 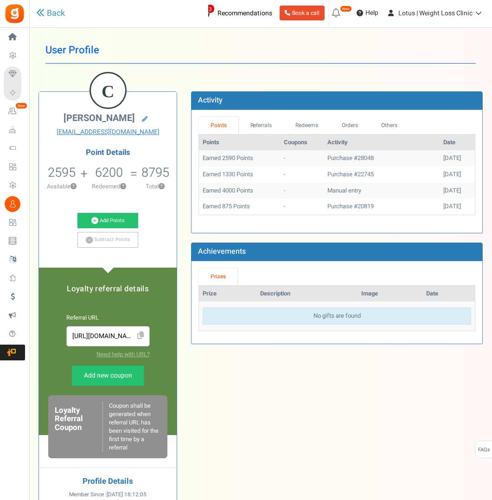 What do you see at coordinates (108, 91) in the screenshot?
I see `figcaption: C` at bounding box center [108, 91].